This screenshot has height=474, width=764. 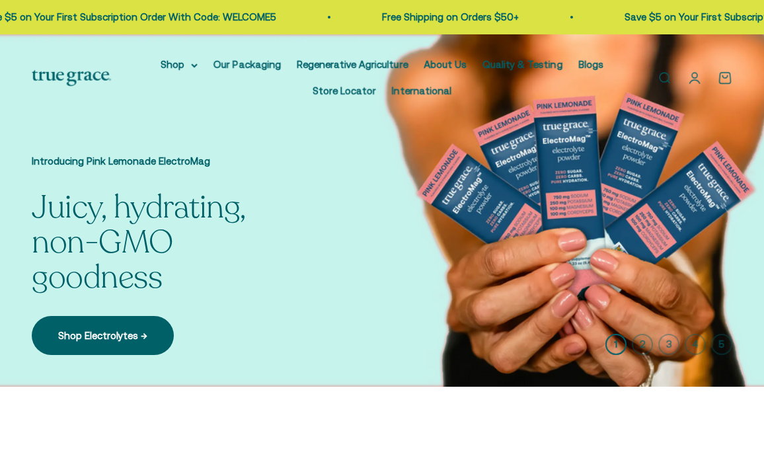 What do you see at coordinates (287, 17) in the screenshot?
I see `p: Save $5 on Your First Subscription Order With Code: WELCOME5` at bounding box center [287, 17].